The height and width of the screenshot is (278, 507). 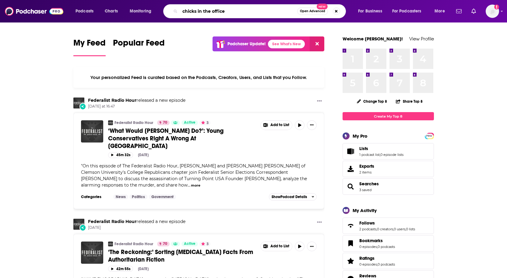 I want to click on span: My Feed, so click(x=89, y=45).